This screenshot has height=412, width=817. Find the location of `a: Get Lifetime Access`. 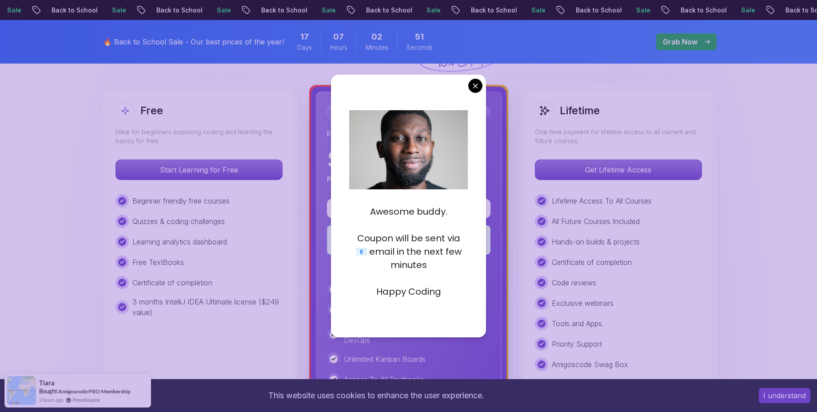

a: Get Lifetime Access is located at coordinates (618, 170).